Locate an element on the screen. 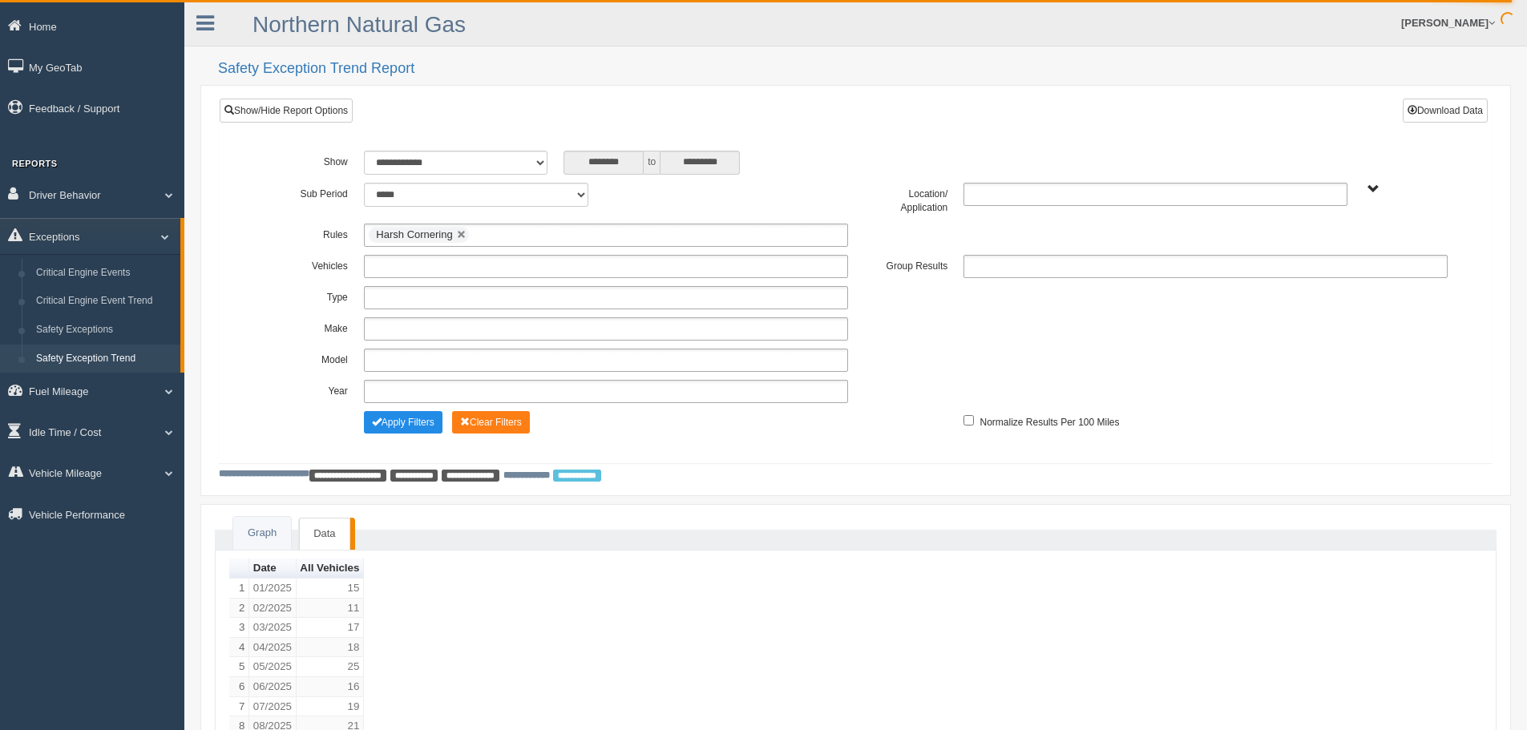 The width and height of the screenshot is (1527, 730). td: 05/2025 is located at coordinates (273, 667).